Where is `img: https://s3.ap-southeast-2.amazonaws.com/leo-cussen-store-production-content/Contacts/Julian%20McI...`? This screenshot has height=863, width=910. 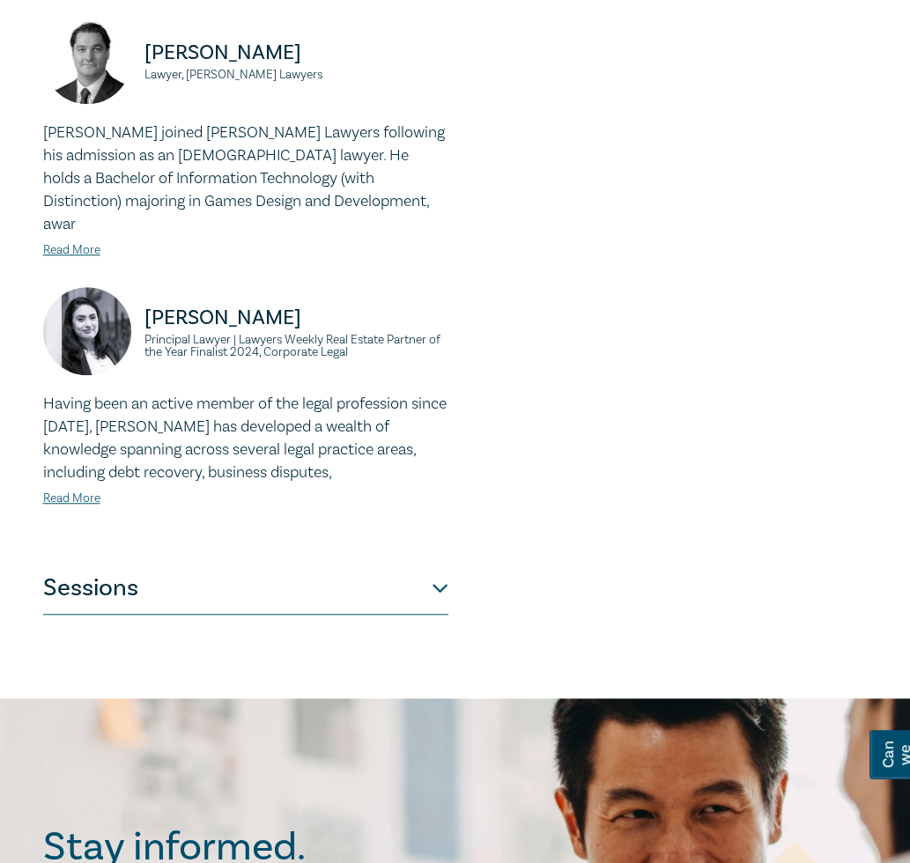
img: https://s3.ap-southeast-2.amazonaws.com/leo-cussen-store-production-content/Contacts/Julian%20McI... is located at coordinates (87, 60).